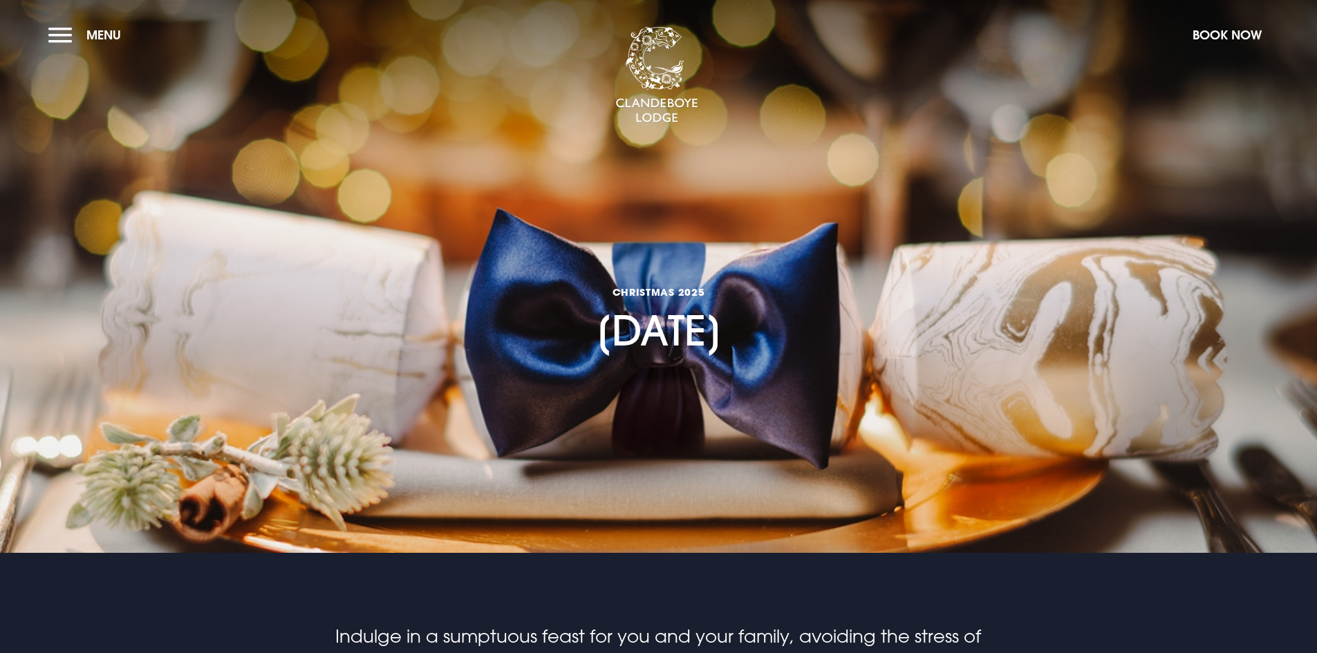  Describe the element at coordinates (88, 35) in the screenshot. I see `button: Menu` at that location.